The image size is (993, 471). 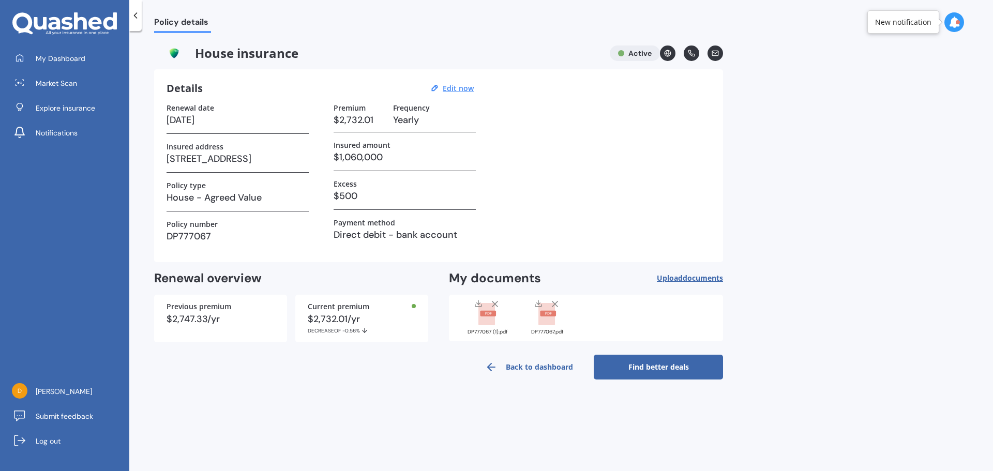 What do you see at coordinates (458, 88) in the screenshot?
I see `u: Edit now` at bounding box center [458, 88].